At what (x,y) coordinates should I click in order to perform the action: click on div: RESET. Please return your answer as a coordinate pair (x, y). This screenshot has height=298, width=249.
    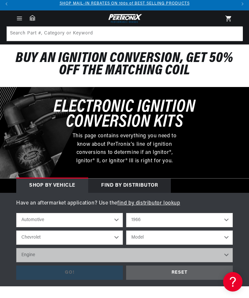
    Looking at the image, I should click on (180, 273).